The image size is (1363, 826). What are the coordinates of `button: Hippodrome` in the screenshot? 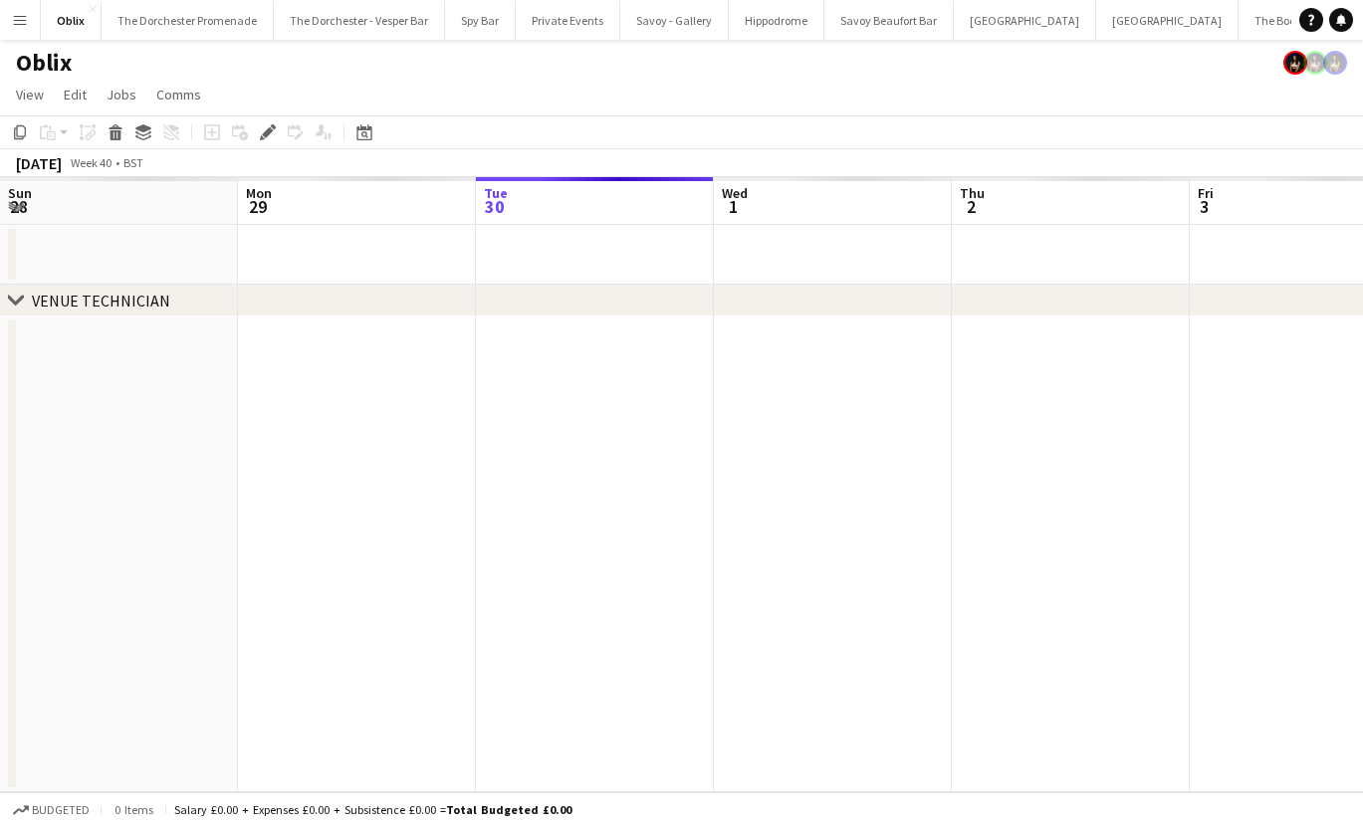 It's located at (776, 20).